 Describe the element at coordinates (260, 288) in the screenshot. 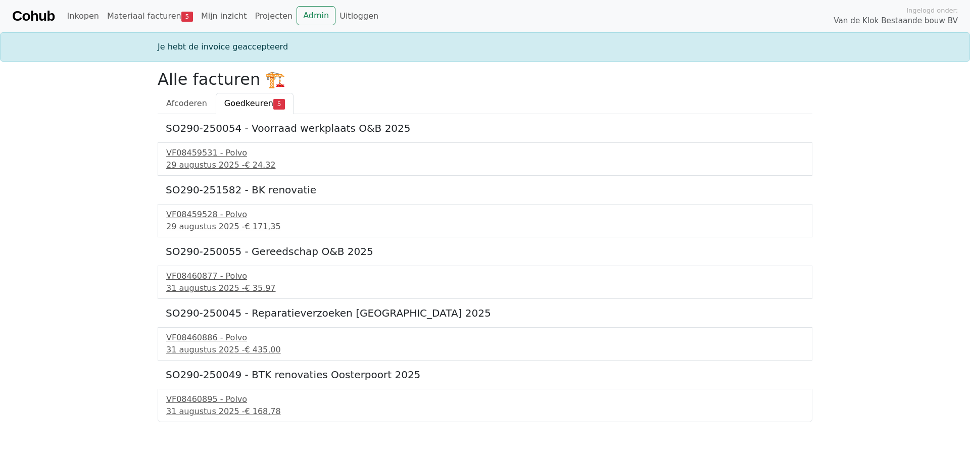

I see `span: € 35,97` at that location.